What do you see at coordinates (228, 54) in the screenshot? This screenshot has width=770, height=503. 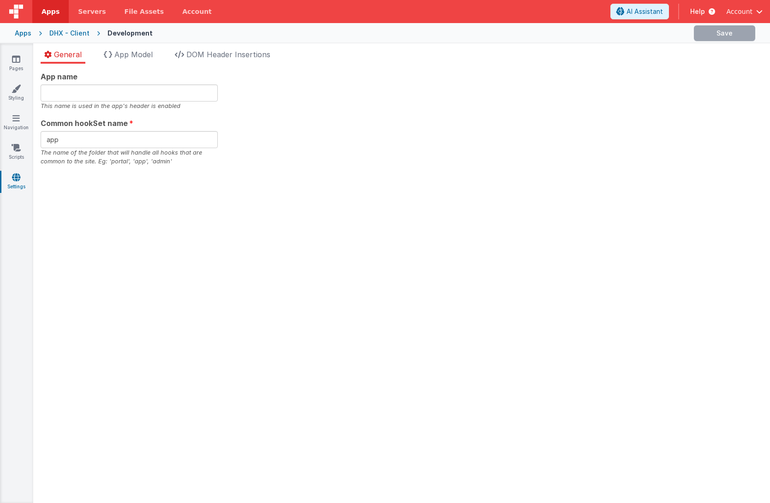 I see `span: DOM Header Insertions` at bounding box center [228, 54].